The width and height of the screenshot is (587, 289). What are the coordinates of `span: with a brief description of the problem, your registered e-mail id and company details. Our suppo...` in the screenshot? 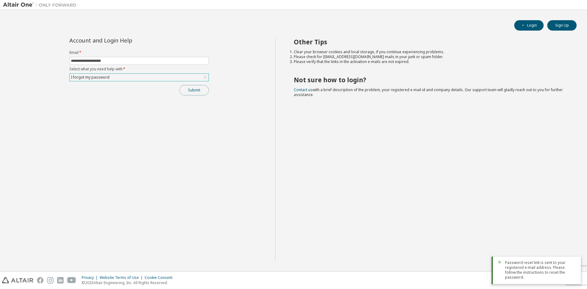 It's located at (428, 92).